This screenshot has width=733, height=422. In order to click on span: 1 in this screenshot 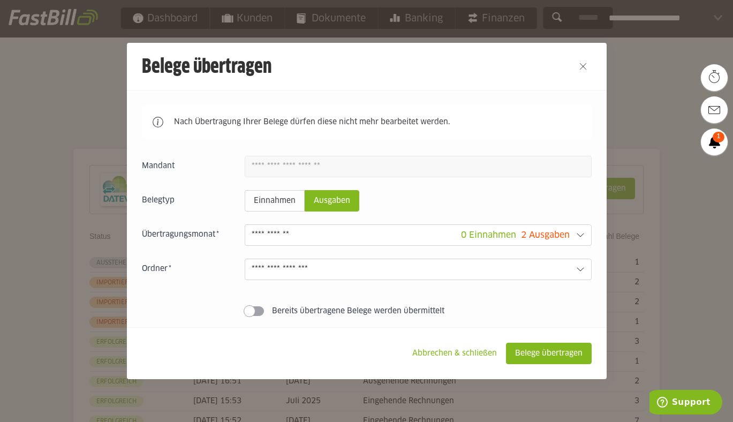, I will do `click(719, 137)`.